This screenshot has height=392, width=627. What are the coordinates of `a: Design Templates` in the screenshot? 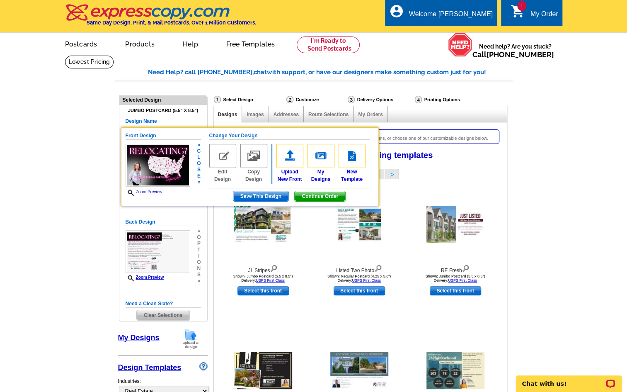 It's located at (150, 367).